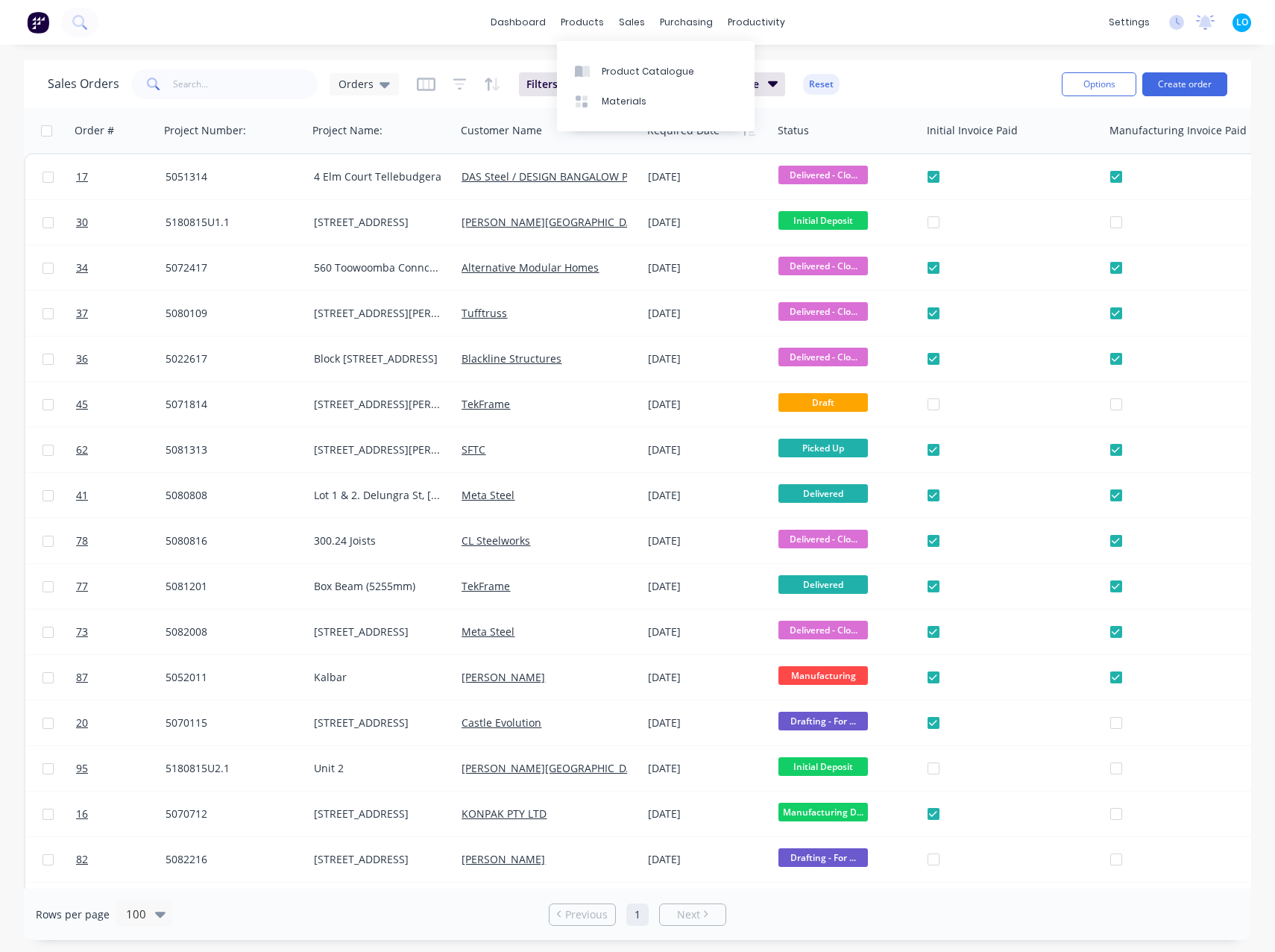 The width and height of the screenshot is (1275, 952). I want to click on a: SFTC, so click(473, 449).